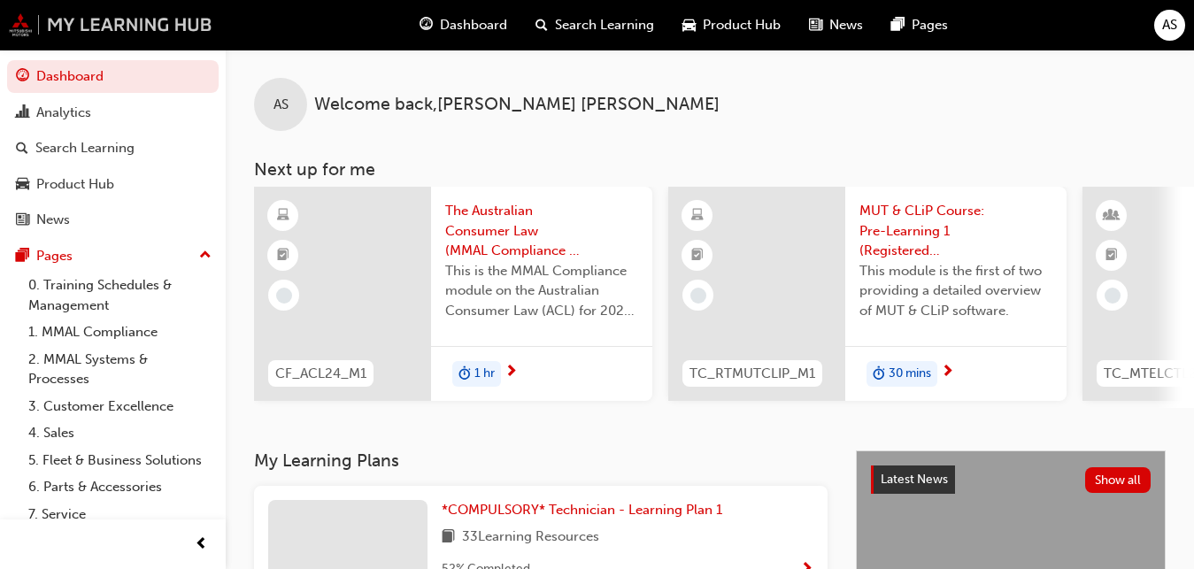 This screenshot has height=569, width=1194. What do you see at coordinates (605, 25) in the screenshot?
I see `span: Search Learning` at bounding box center [605, 25].